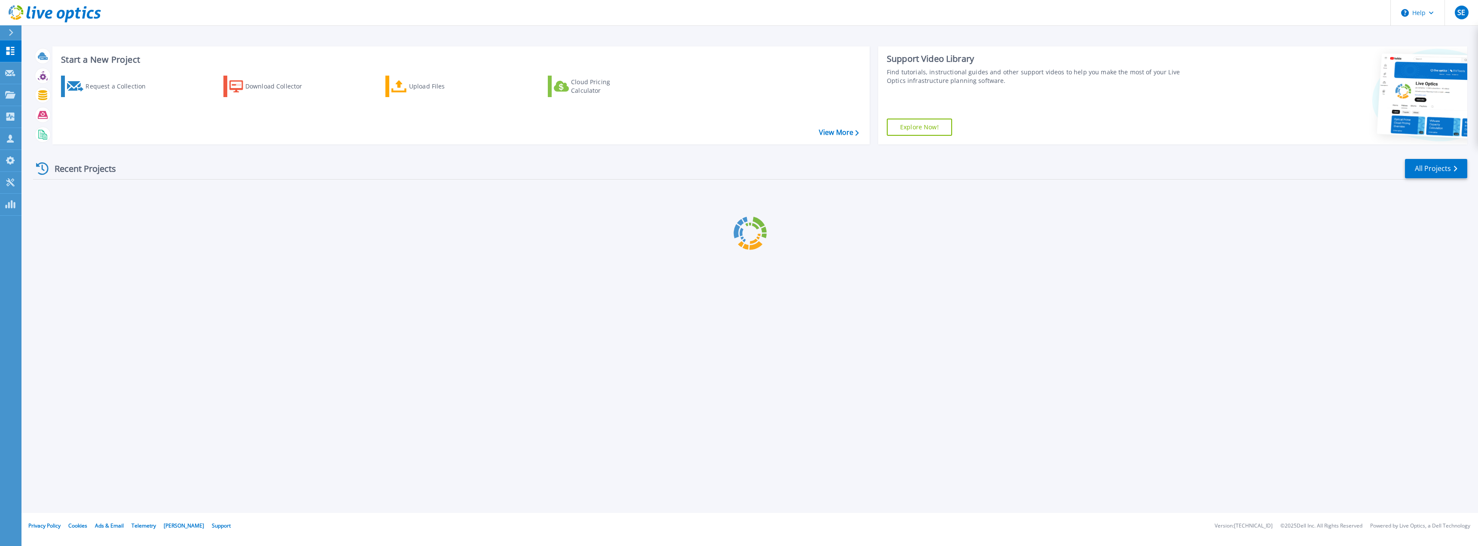  Describe the element at coordinates (1041, 59) in the screenshot. I see `div: Support Video Library` at that location.